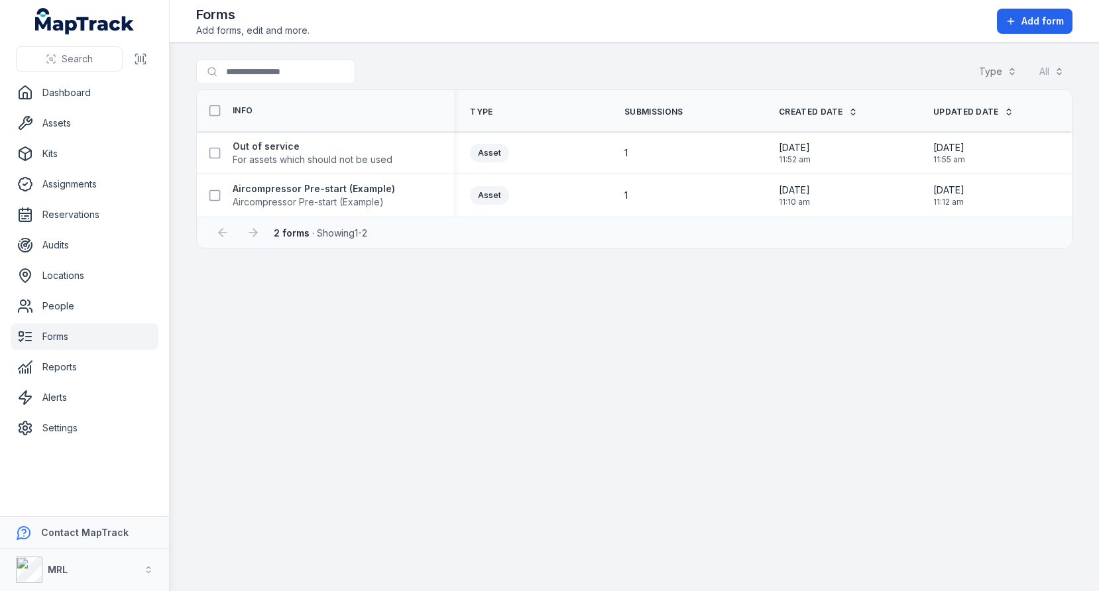  What do you see at coordinates (69, 59) in the screenshot?
I see `button: Search` at bounding box center [69, 59].